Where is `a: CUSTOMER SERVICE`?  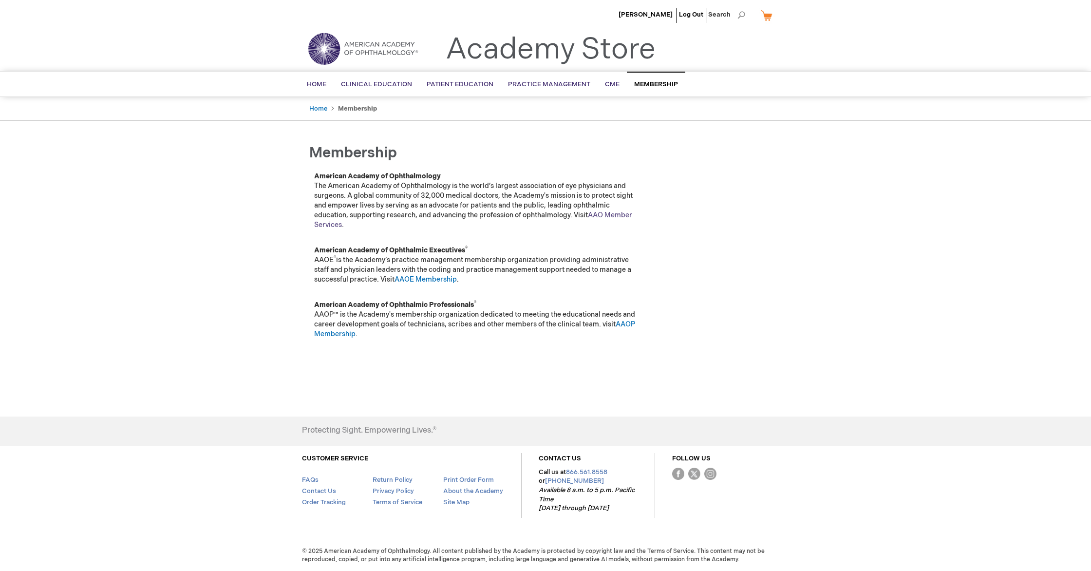
a: CUSTOMER SERVICE is located at coordinates (335, 458).